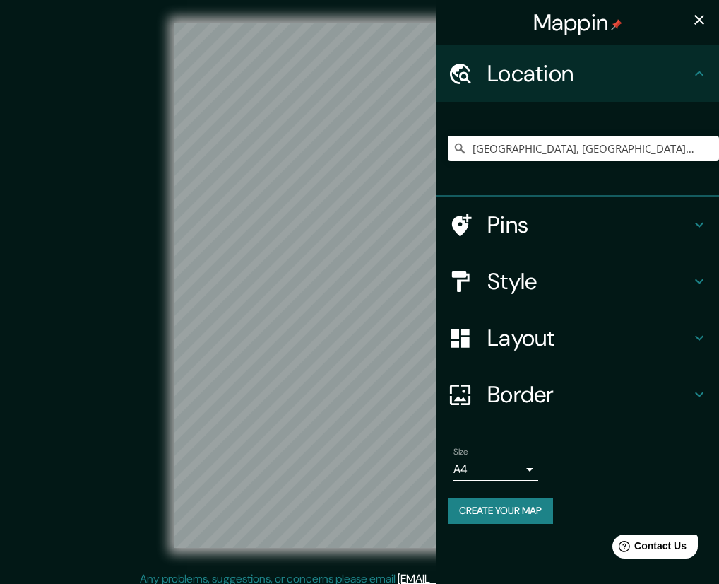  Describe the element at coordinates (67, 17) in the screenshot. I see `span: Contact Us` at that location.